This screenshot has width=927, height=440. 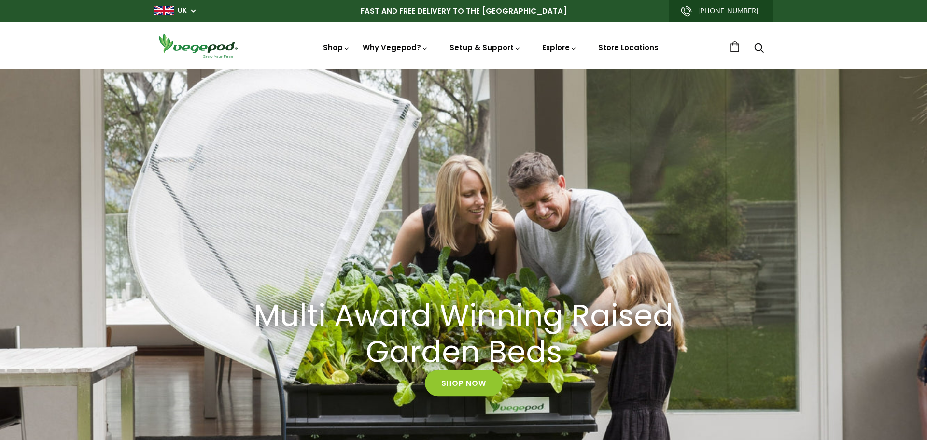 What do you see at coordinates (485, 47) in the screenshot?
I see `a: Setup & Support` at bounding box center [485, 47].